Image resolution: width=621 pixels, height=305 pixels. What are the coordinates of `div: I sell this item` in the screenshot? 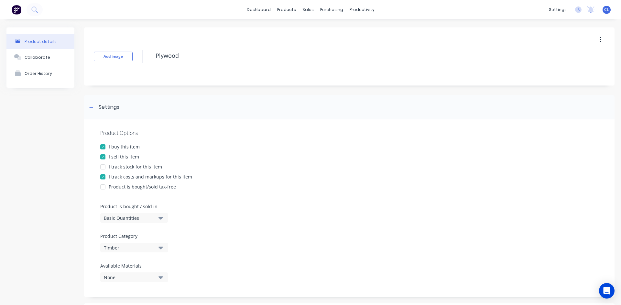 It's located at (124, 157).